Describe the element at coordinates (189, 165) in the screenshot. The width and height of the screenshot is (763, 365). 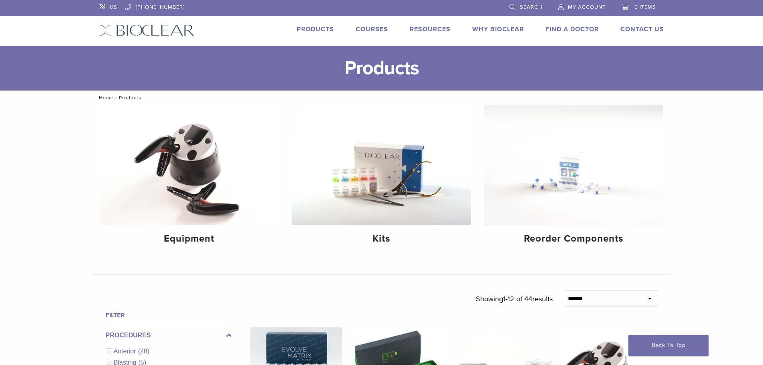
I see `img: Equipment` at that location.